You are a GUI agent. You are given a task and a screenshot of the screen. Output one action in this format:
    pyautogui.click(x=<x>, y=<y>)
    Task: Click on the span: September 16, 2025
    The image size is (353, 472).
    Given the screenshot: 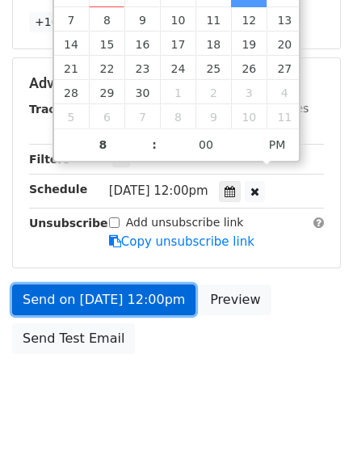 What is the action you would take?
    pyautogui.click(x=142, y=44)
    